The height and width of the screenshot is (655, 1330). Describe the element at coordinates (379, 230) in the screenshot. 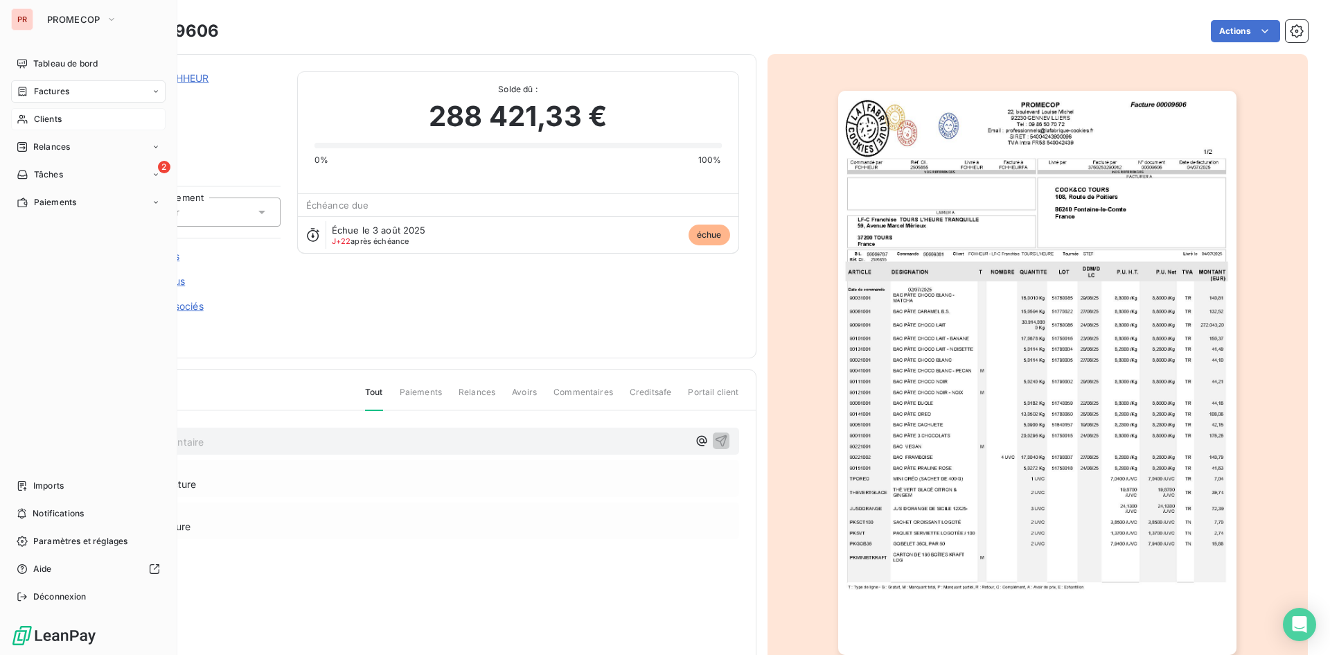

I see `span: Échue le 3 août 2025` at that location.